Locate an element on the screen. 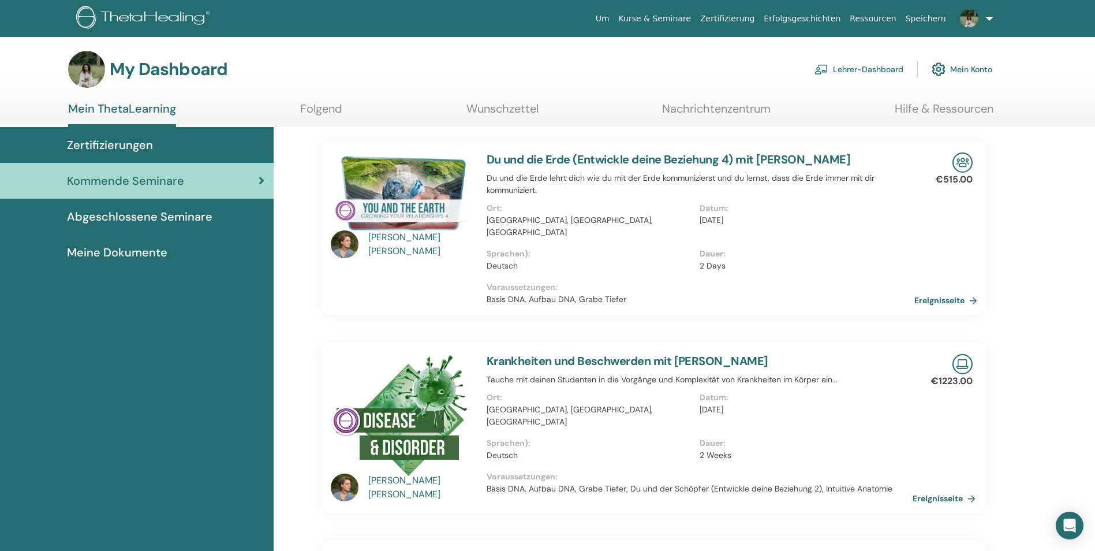 The height and width of the screenshot is (551, 1095). p: 2 Weeks is located at coordinates (803, 455).